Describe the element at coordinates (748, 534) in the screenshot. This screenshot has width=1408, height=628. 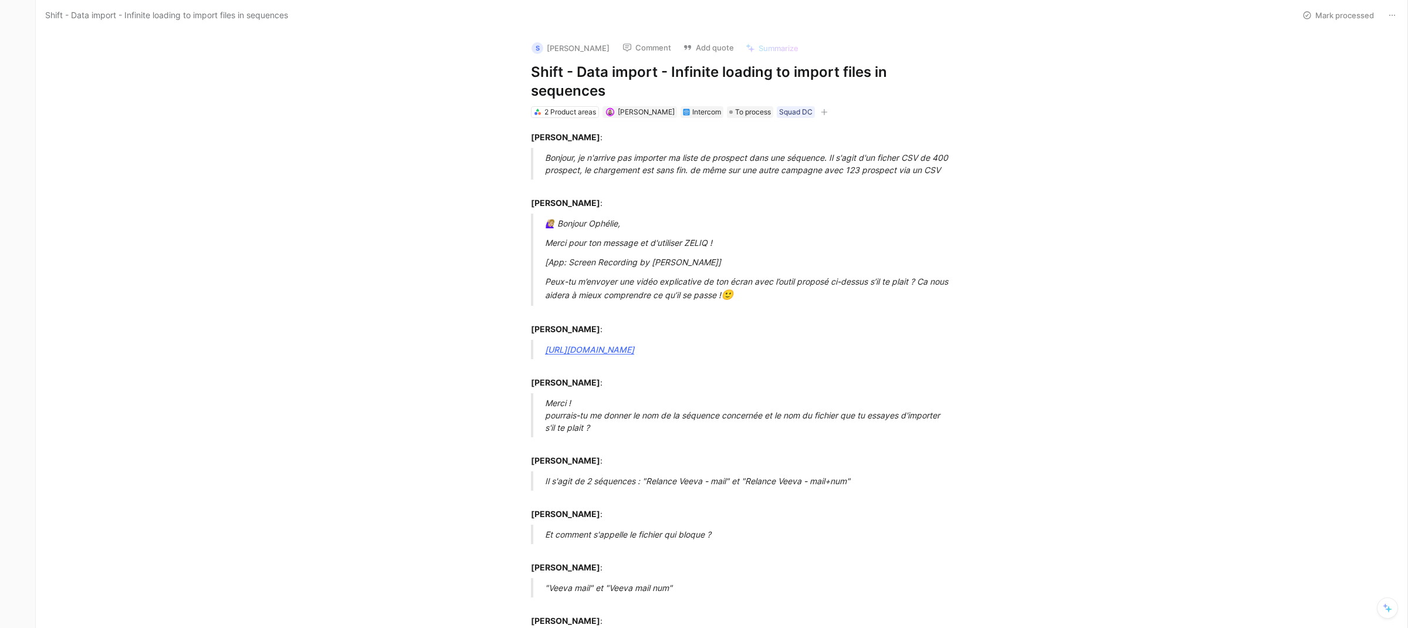
I see `div: Et comment s'appelle le fichier qui bloque ?` at that location.